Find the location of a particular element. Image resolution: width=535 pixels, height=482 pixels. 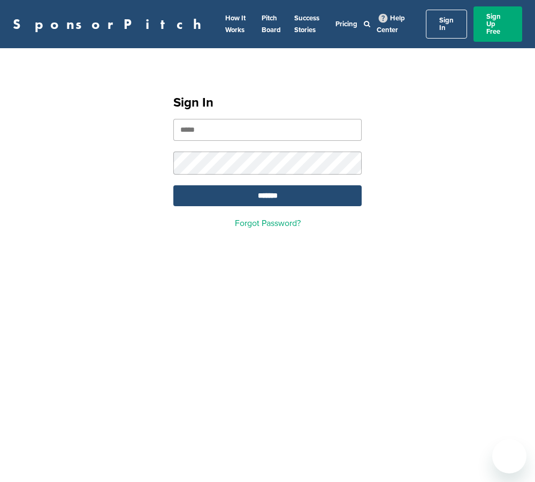

a: Sign Up Free is located at coordinates (498, 24).